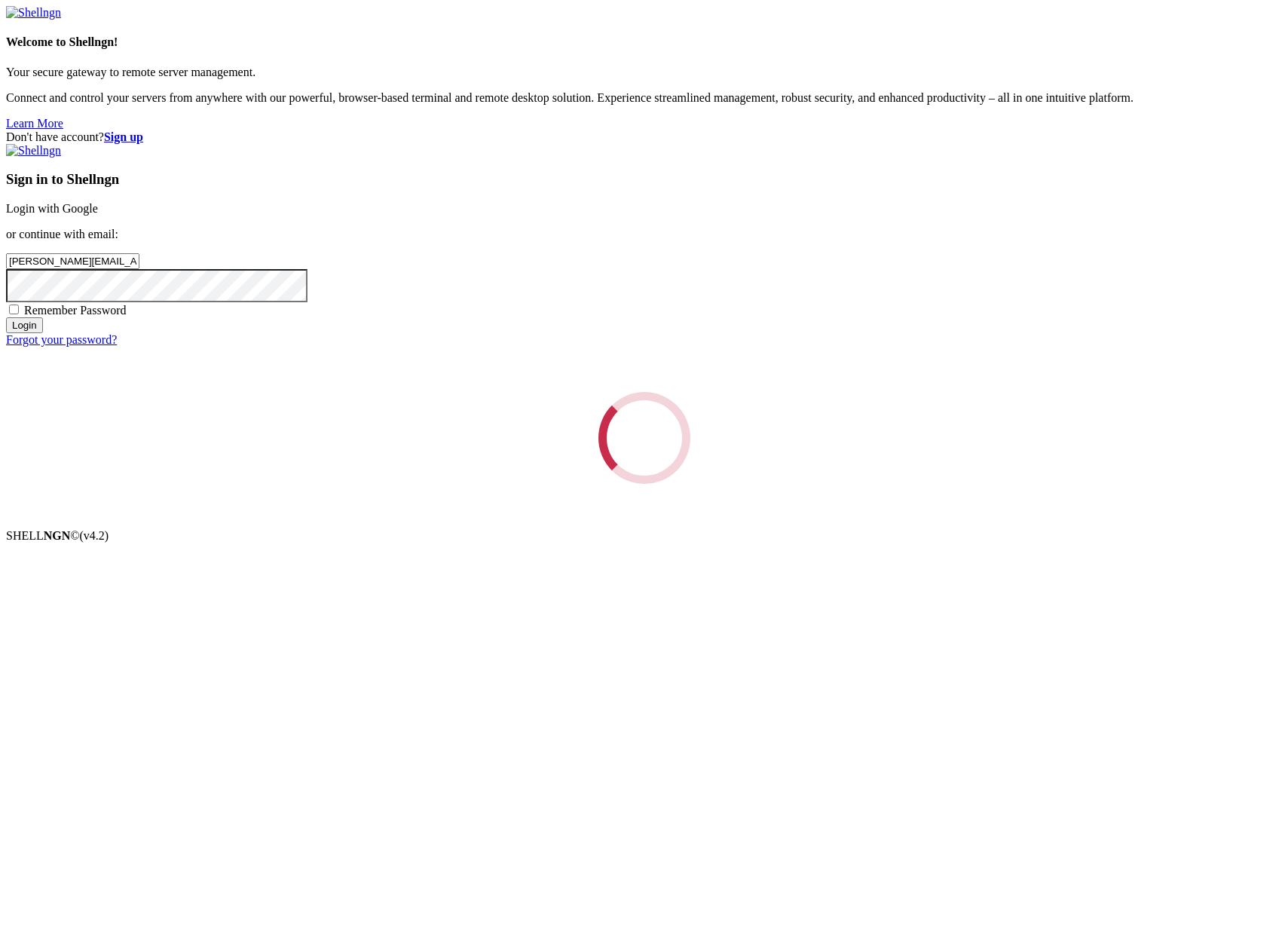  What do you see at coordinates (644, 42) in the screenshot?
I see `h4: Welcome to Shellngn!` at bounding box center [644, 42].